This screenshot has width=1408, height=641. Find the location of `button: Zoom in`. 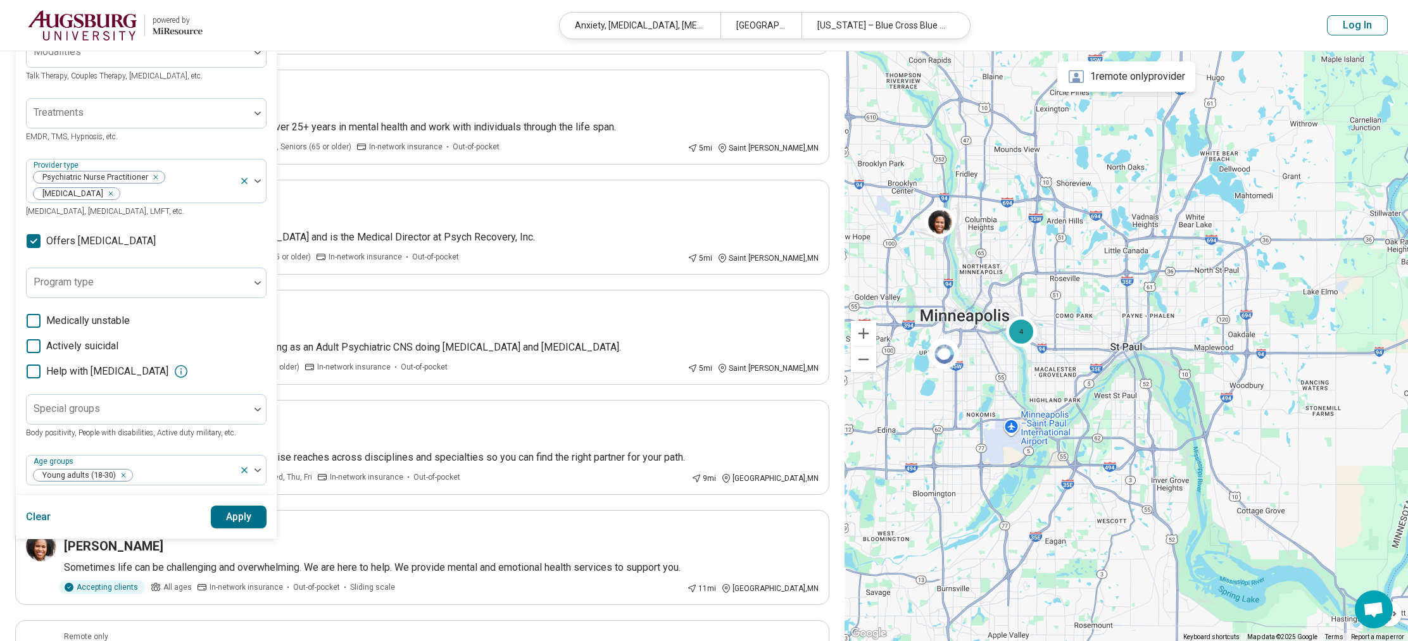

button: Zoom in is located at coordinates (863, 334).